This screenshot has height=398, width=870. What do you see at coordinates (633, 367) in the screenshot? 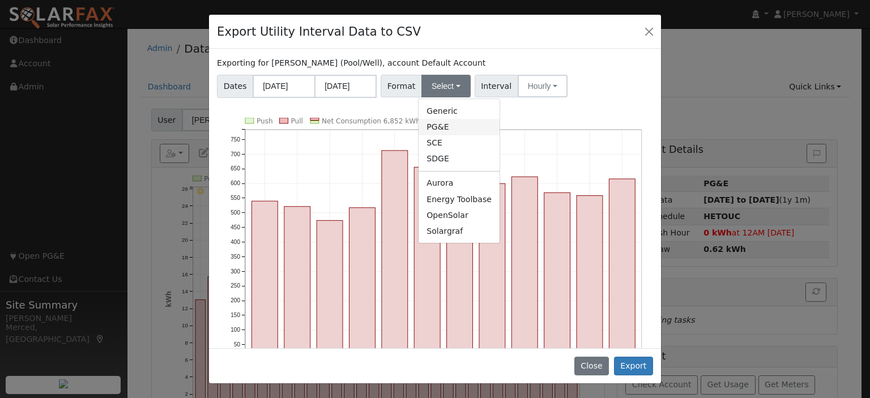
I see `button: Export` at bounding box center [633, 367].